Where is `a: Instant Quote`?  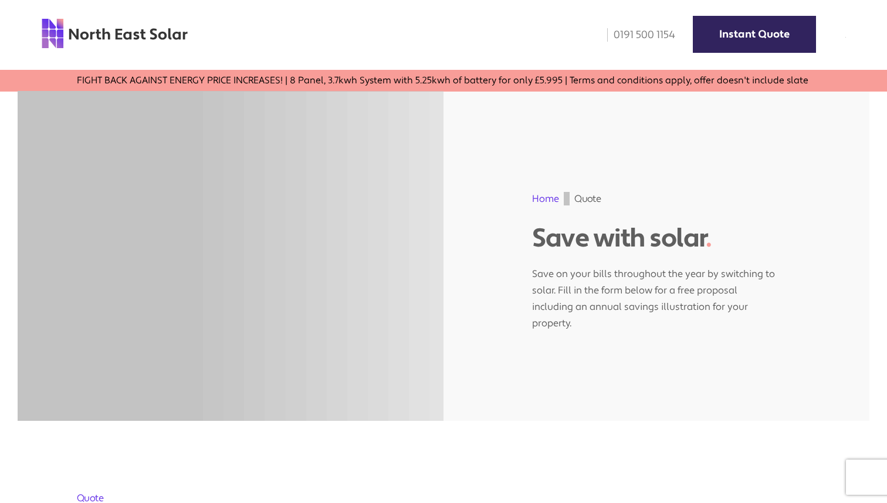
a: Instant Quote is located at coordinates (755, 34).